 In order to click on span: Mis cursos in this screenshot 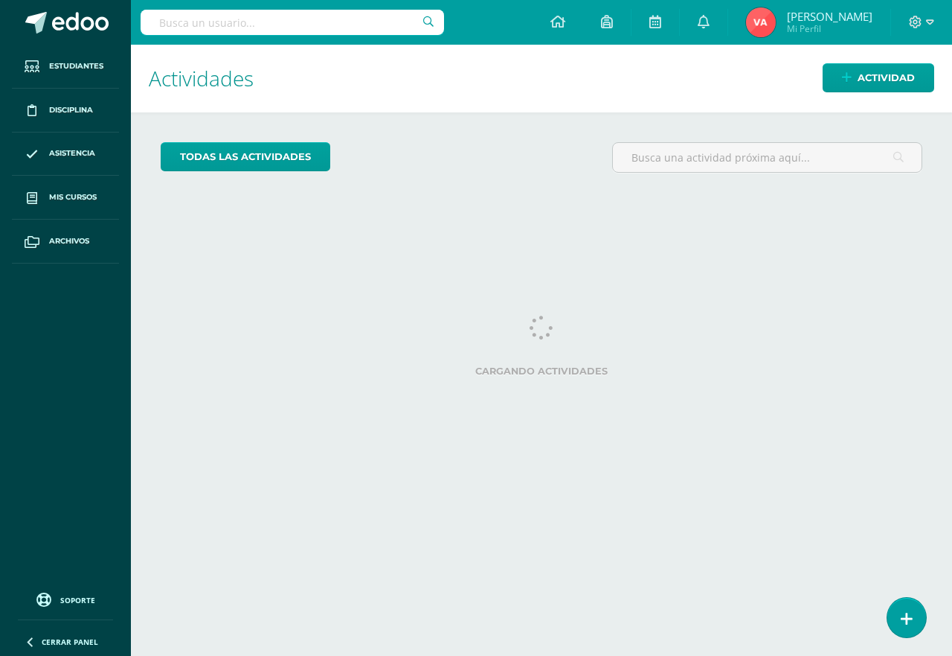, I will do `click(73, 197)`.